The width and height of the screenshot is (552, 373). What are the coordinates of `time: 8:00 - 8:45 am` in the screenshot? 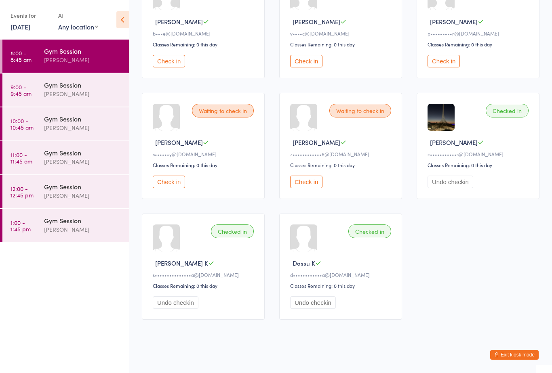 It's located at (21, 56).